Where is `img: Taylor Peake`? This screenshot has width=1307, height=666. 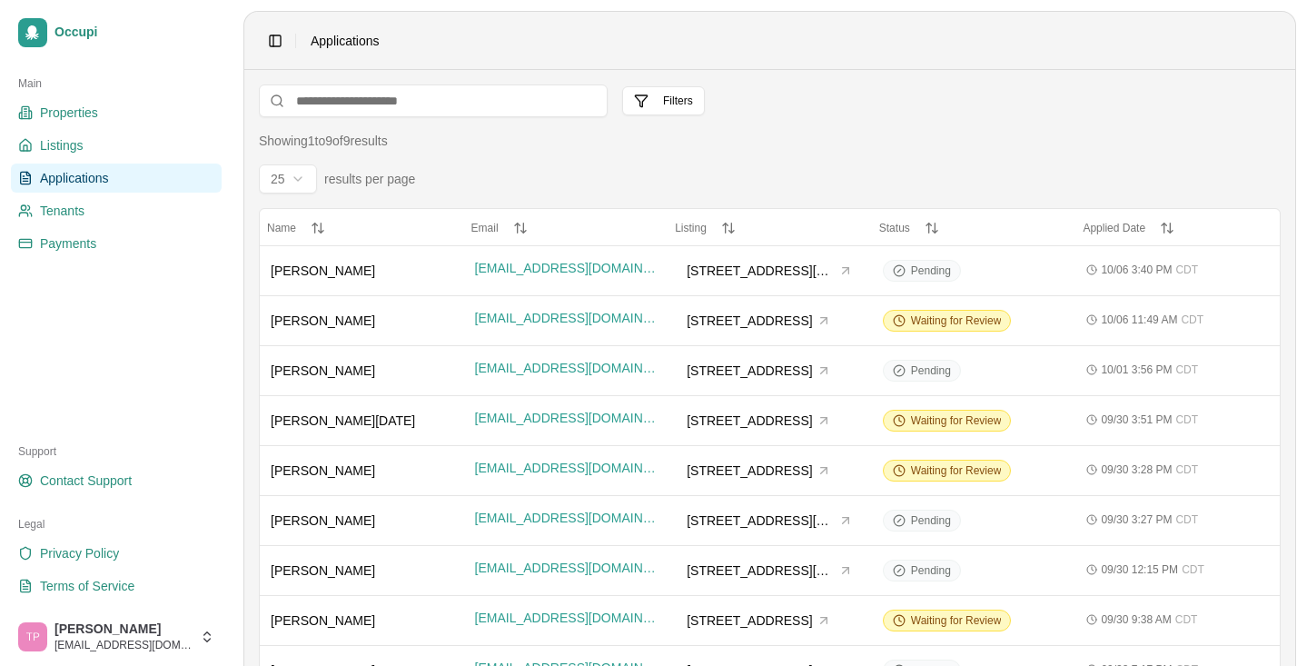
img: Taylor Peake is located at coordinates (33, 637).